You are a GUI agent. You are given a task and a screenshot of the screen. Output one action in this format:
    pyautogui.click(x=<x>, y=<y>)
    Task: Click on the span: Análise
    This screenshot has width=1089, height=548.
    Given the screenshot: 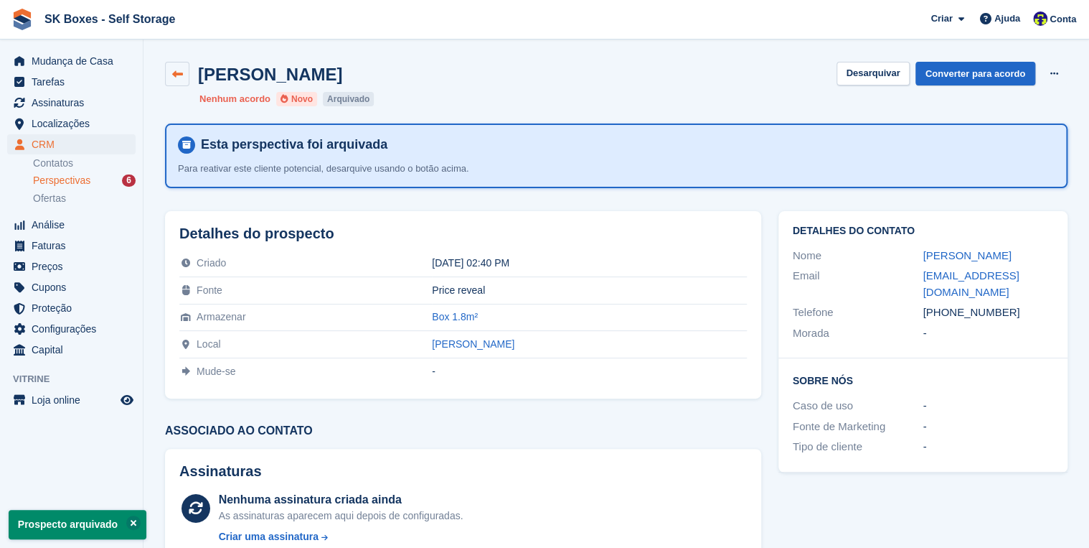 What is the action you would take?
    pyautogui.click(x=75, y=225)
    